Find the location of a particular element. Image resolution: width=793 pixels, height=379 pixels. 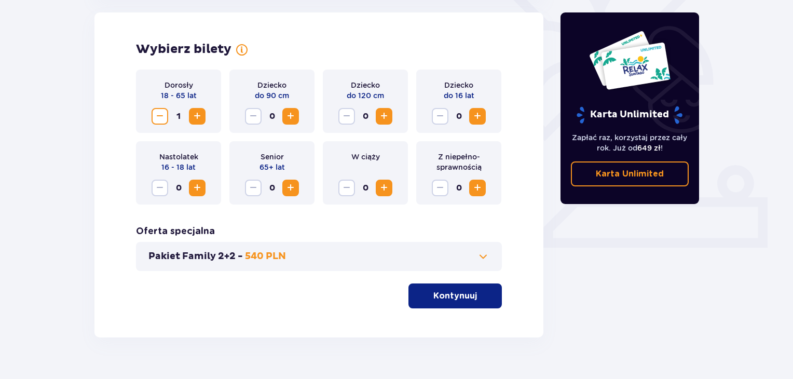

p: 65+ lat is located at coordinates (272, 167).